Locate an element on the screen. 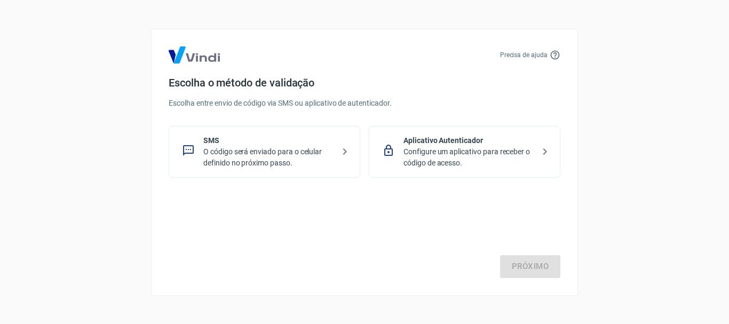 The image size is (729, 324). div: SMSO código será enviado para o celular definido no próximo passo. is located at coordinates (264, 152).